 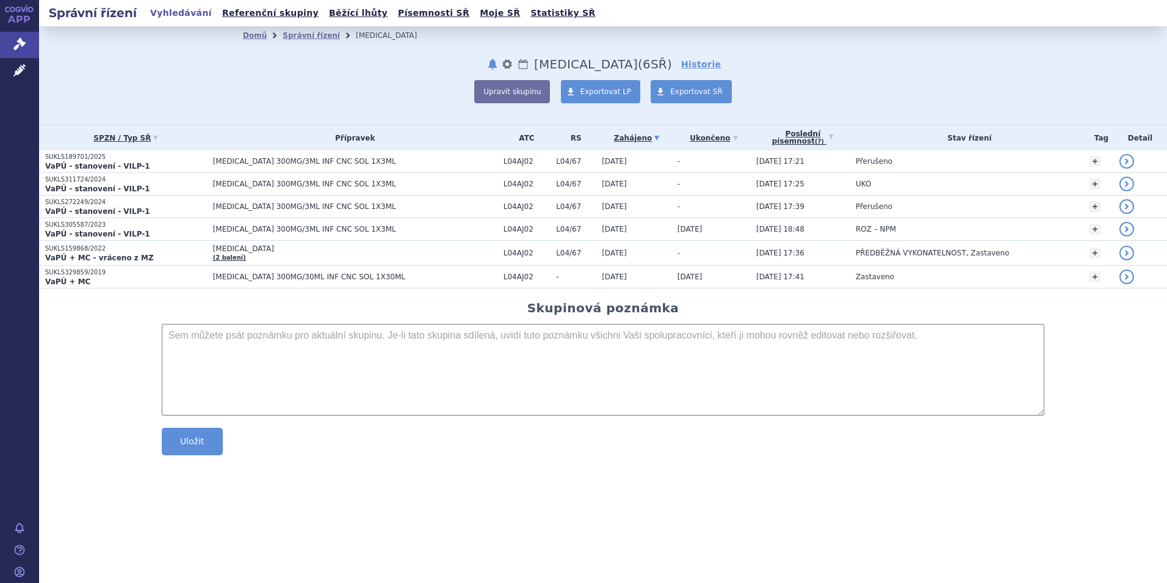 What do you see at coordinates (563, 13) in the screenshot?
I see `a: Statistiky SŘ` at bounding box center [563, 13].